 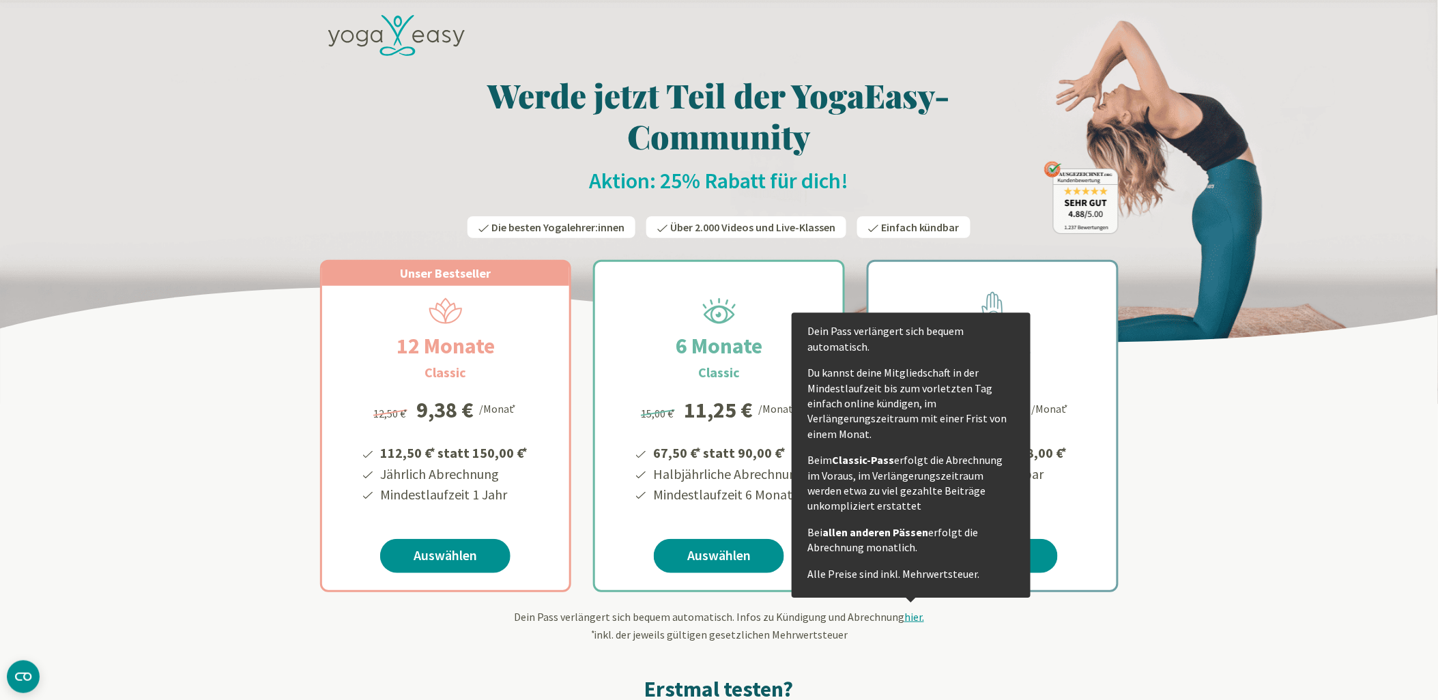 What do you see at coordinates (719, 181) in the screenshot?
I see `h2: Aktion: 25% Rabatt für dich!` at bounding box center [719, 181].